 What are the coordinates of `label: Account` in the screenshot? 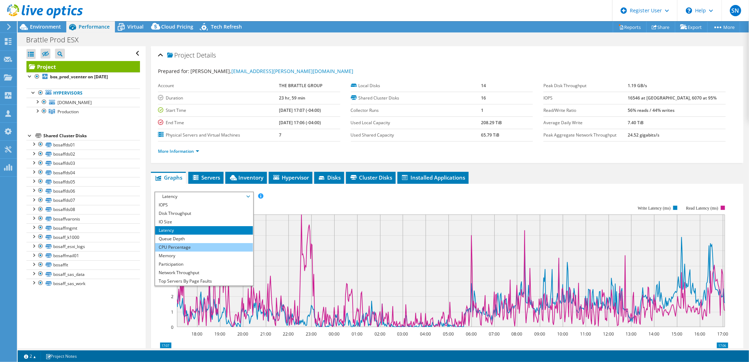 It's located at (218, 86).